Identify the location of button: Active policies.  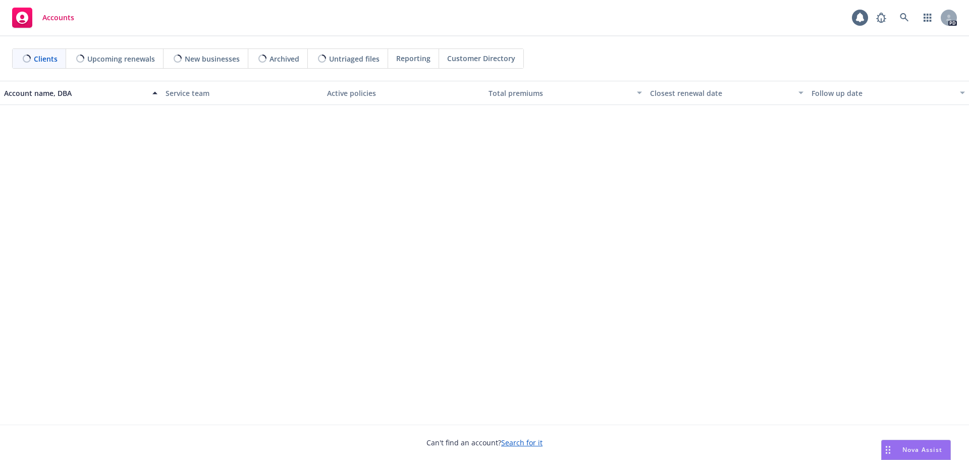
(404, 93).